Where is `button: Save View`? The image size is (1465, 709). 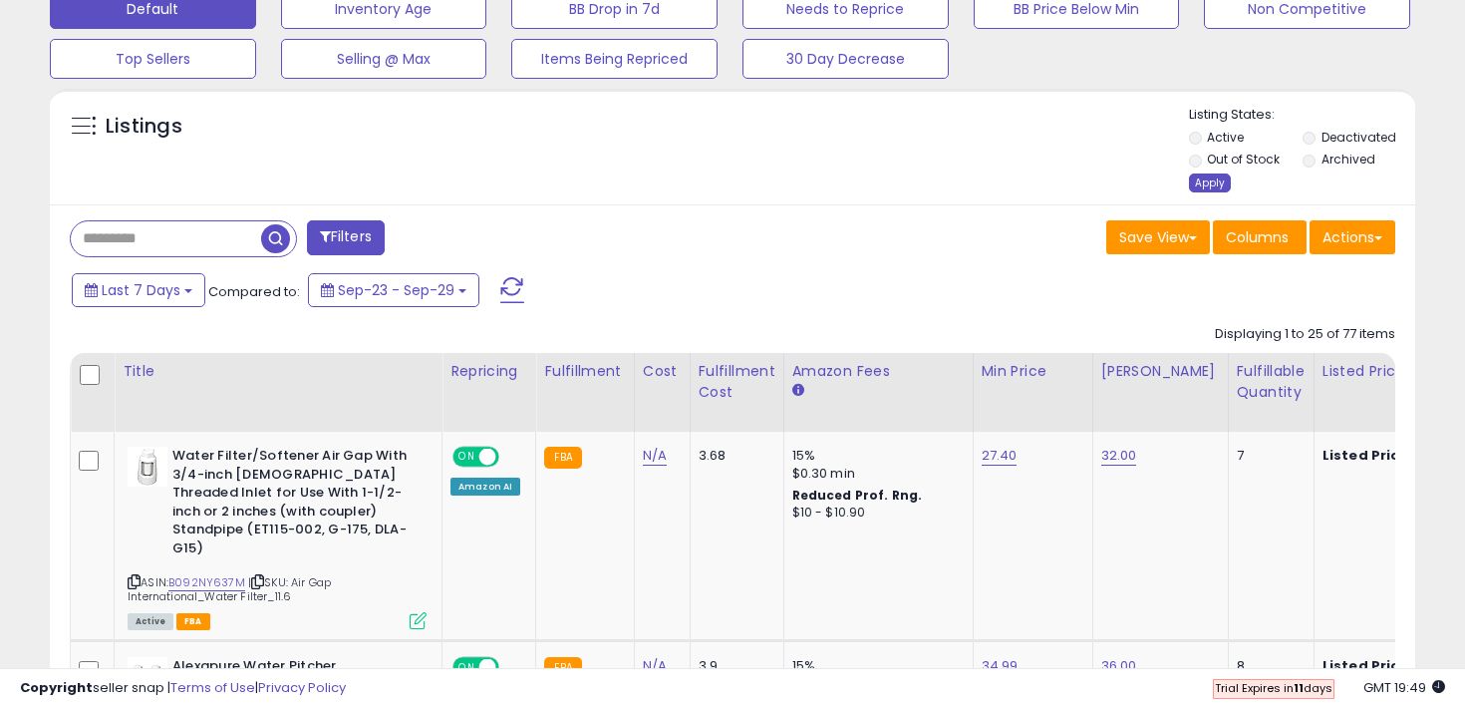 button: Save View is located at coordinates (1158, 237).